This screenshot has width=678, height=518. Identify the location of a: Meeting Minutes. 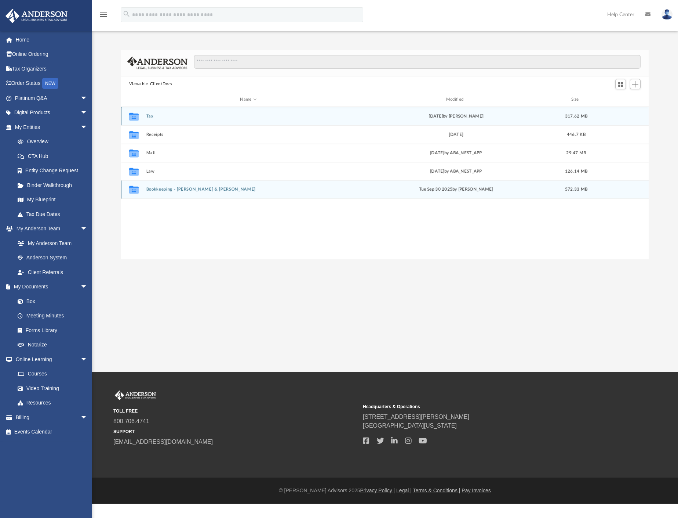
(52, 316).